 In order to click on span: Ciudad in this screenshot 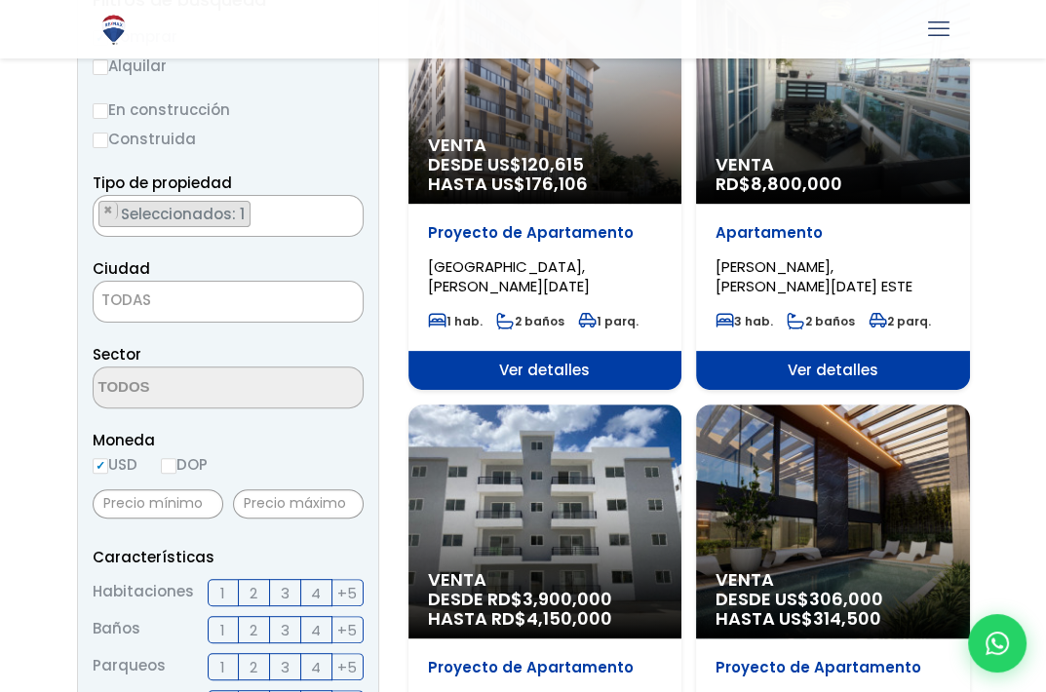, I will do `click(121, 268)`.